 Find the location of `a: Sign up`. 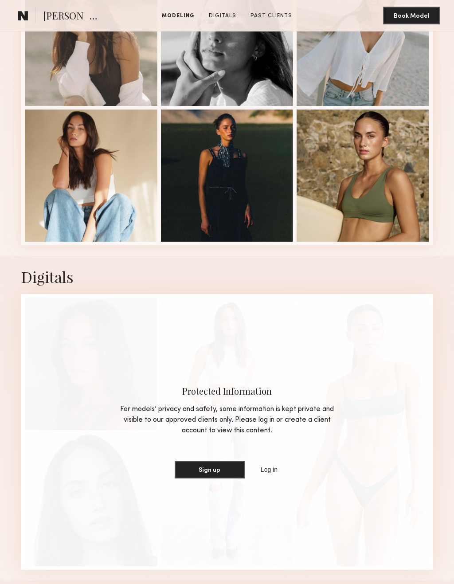

a: Sign up is located at coordinates (210, 469).